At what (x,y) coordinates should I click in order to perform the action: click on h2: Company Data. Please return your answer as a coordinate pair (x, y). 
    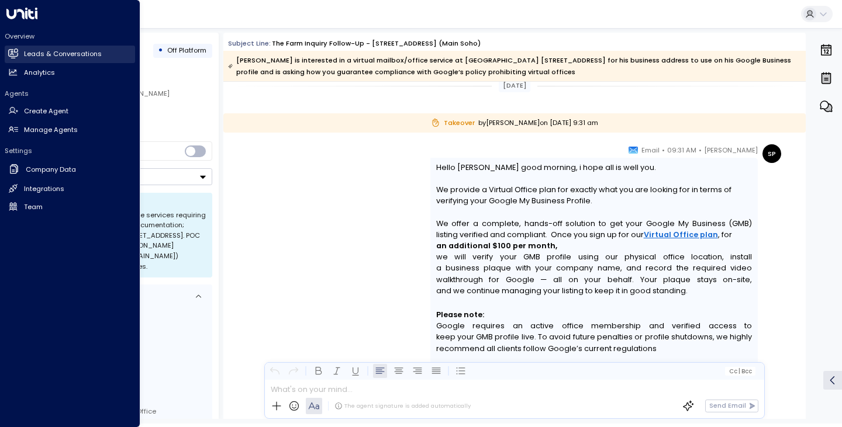
    Looking at the image, I should click on (51, 170).